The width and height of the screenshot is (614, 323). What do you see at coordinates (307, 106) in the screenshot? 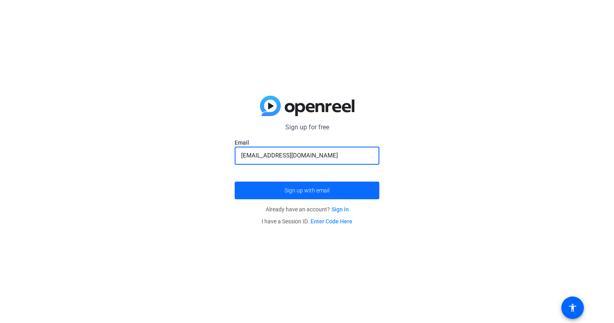
I see `img: blue-gradient.svg` at bounding box center [307, 106].